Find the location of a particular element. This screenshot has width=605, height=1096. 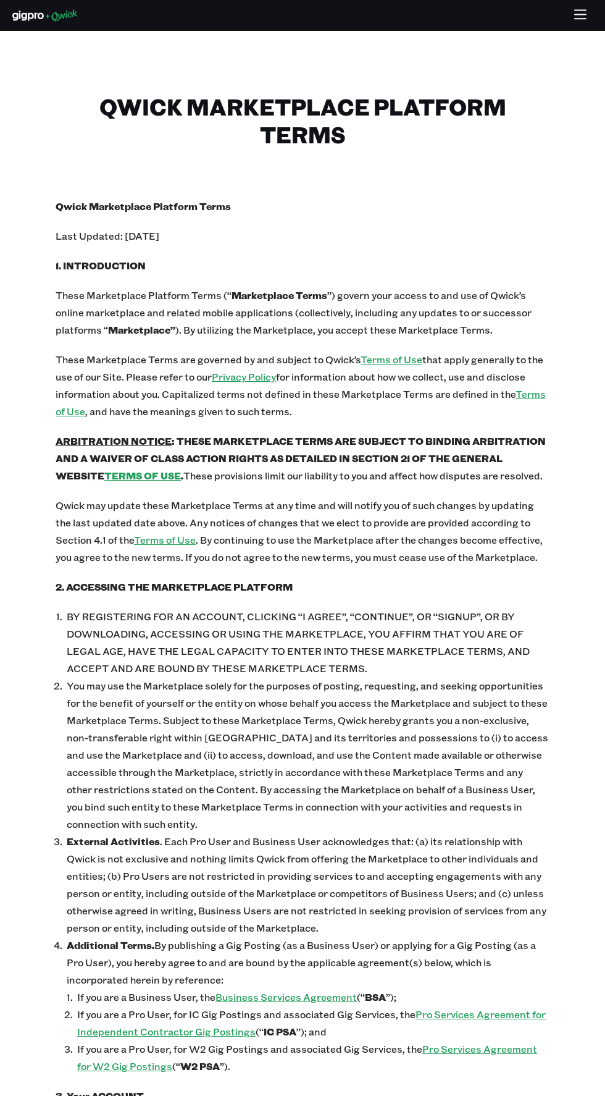

a: Privacy Policy is located at coordinates (244, 376).